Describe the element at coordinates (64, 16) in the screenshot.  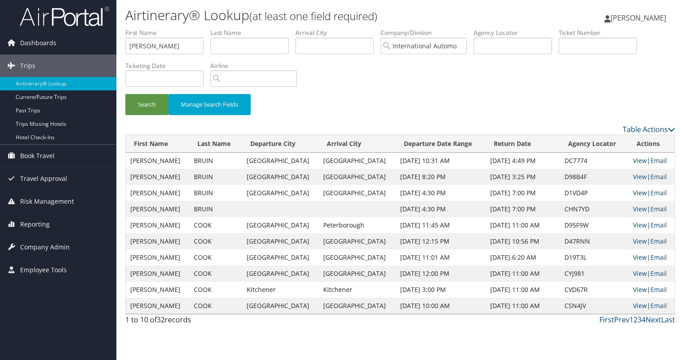
I see `img: airportal-logo.png` at that location.